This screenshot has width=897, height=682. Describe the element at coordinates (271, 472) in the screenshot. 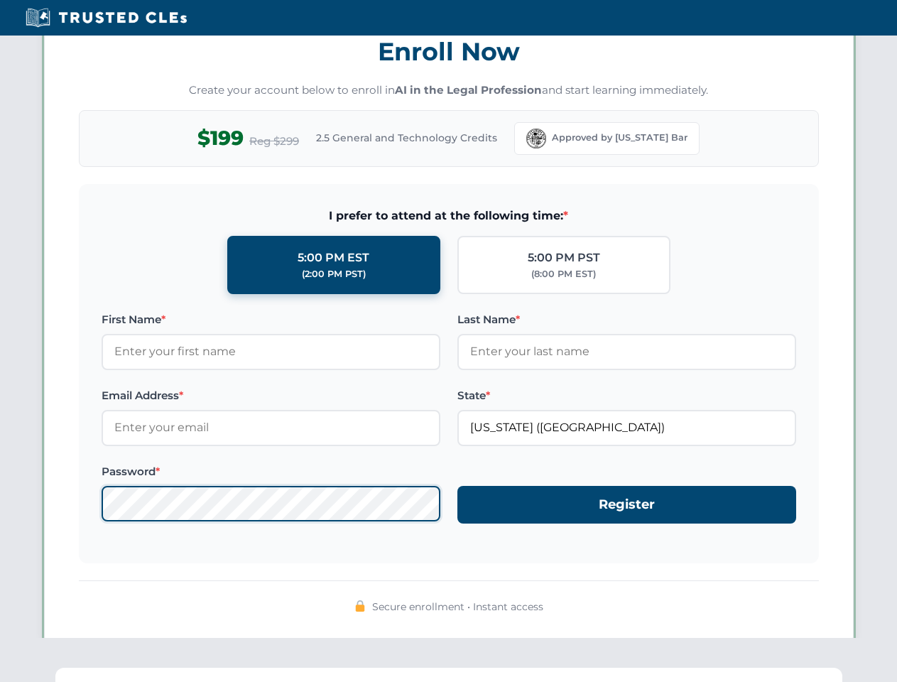

I see `label: Password` at that location.